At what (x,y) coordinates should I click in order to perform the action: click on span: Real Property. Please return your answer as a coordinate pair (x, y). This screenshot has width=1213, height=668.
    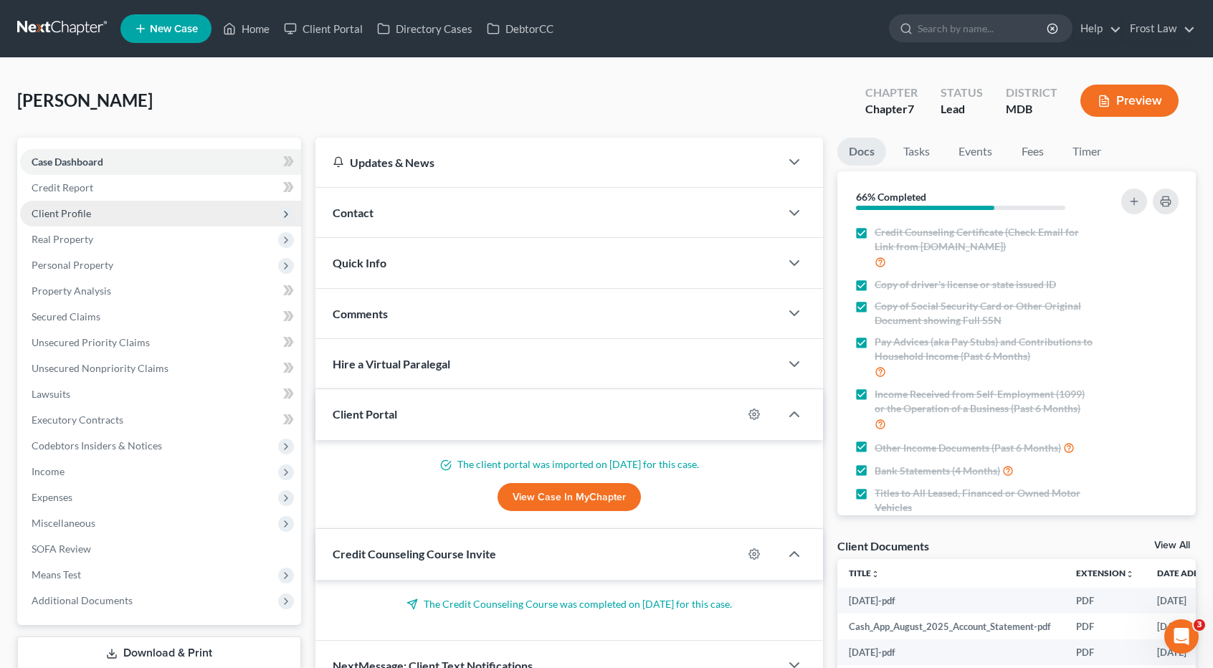
    Looking at the image, I should click on (62, 239).